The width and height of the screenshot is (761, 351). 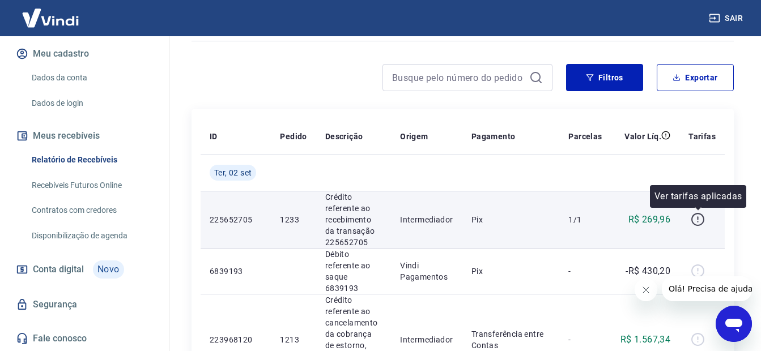 I want to click on a: Conta digitalNovo, so click(x=84, y=270).